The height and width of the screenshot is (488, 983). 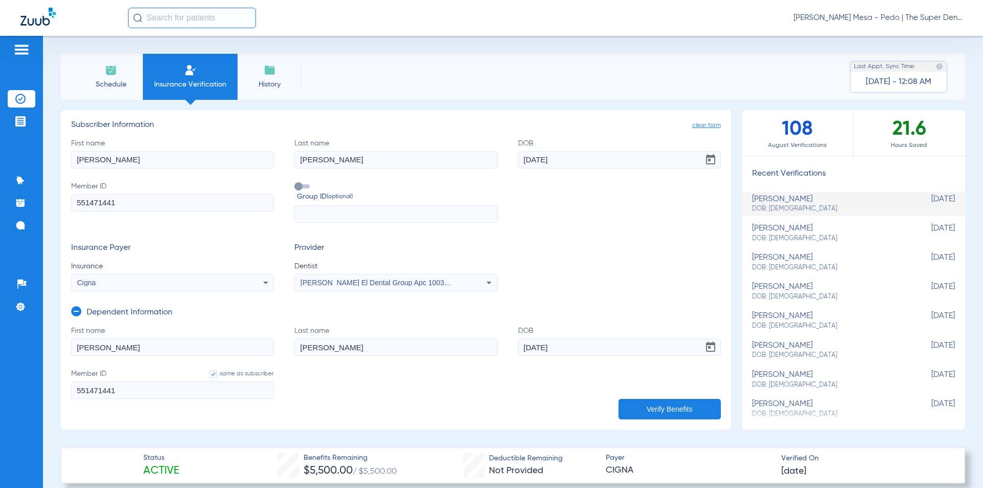 What do you see at coordinates (397, 197) in the screenshot?
I see `span: Group ID` at bounding box center [397, 197].